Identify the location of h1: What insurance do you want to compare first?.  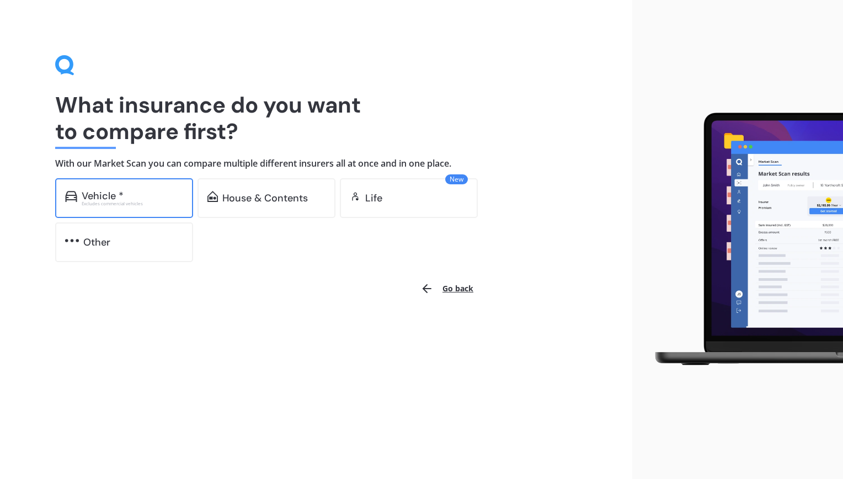
(316, 118).